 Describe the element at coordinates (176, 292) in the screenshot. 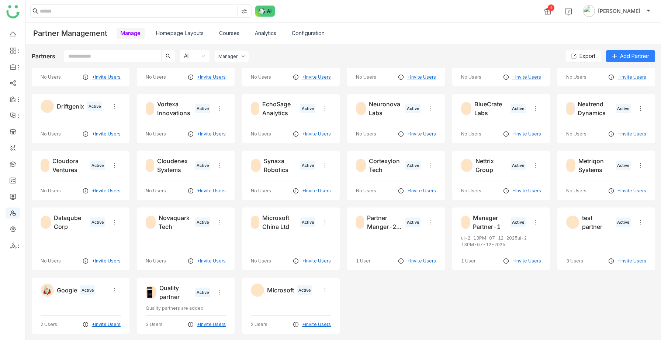

I see `div: Quality partner` at that location.